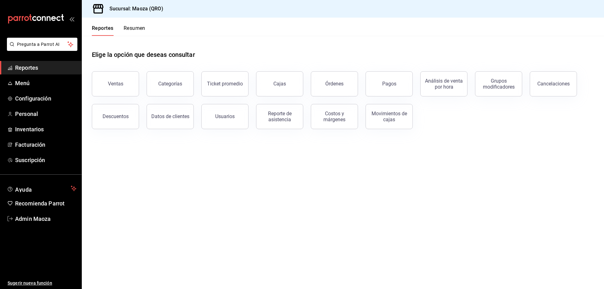 The width and height of the screenshot is (604, 289). Describe the element at coordinates (334, 117) in the screenshot. I see `button: Costos y márgenes` at that location.